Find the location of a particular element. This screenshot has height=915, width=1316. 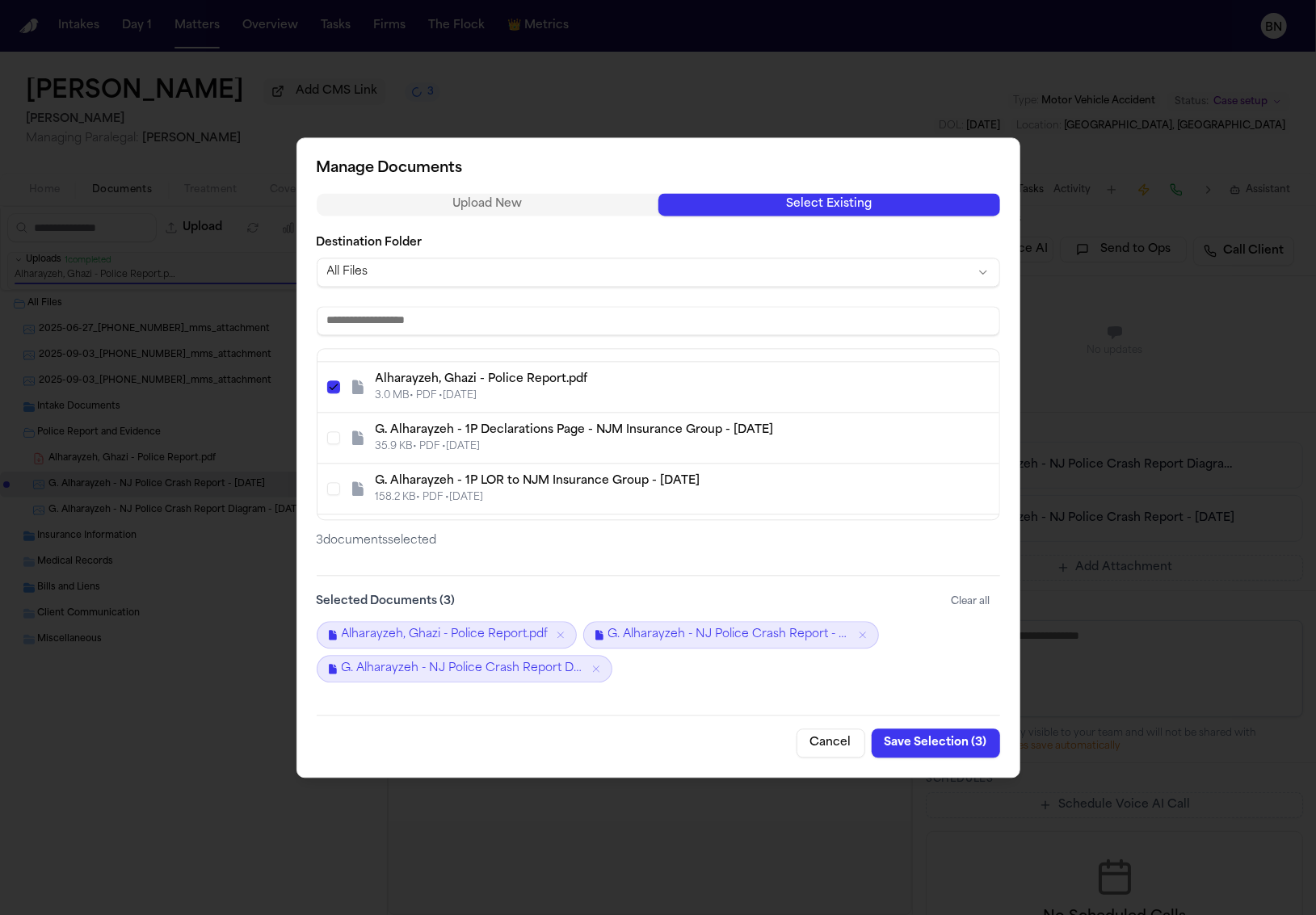

div: 3 document s selected is located at coordinates (658, 542).